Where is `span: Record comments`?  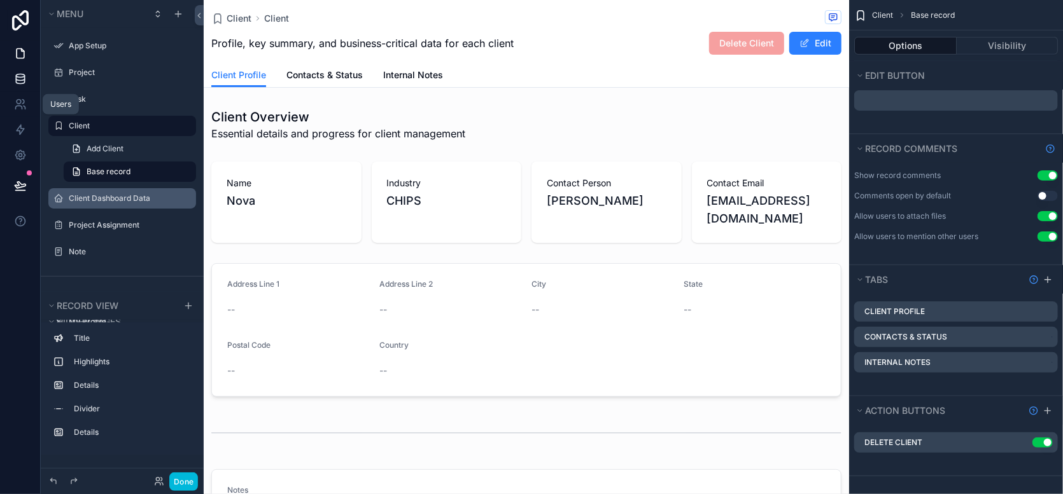 span: Record comments is located at coordinates (911, 148).